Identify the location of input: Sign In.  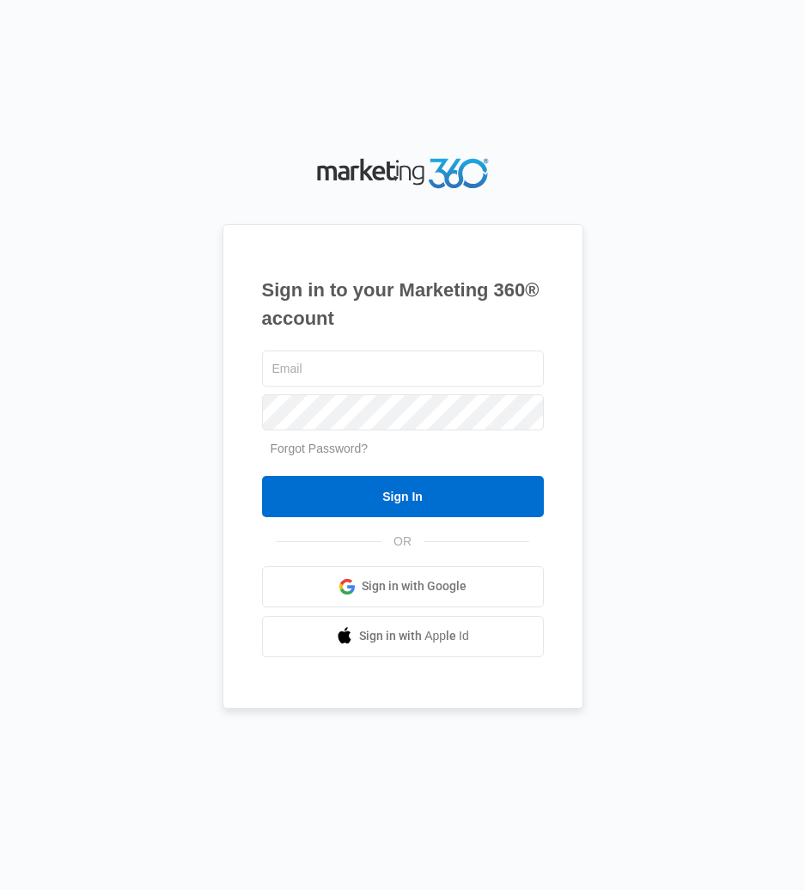
(403, 496).